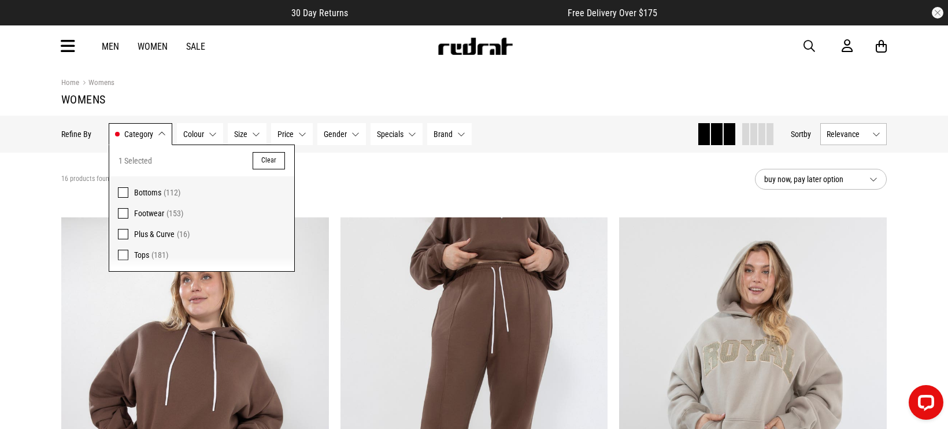 The width and height of the screenshot is (948, 429). Describe the element at coordinates (342, 134) in the screenshot. I see `button: Gender` at that location.